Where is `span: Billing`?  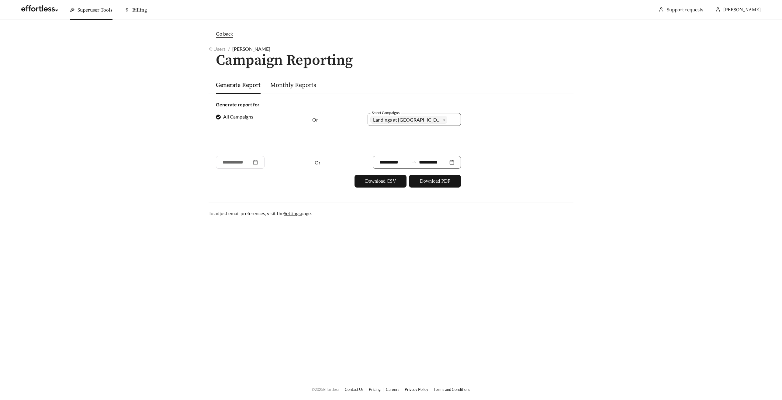
span: Billing is located at coordinates (139, 10).